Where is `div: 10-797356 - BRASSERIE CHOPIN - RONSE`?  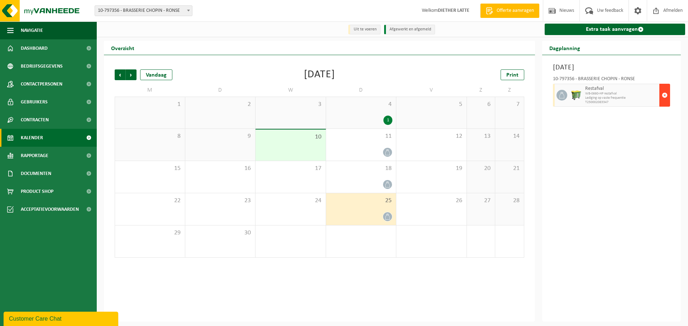 div: 10-797356 - BRASSERIE CHOPIN - RONSE is located at coordinates (612, 80).